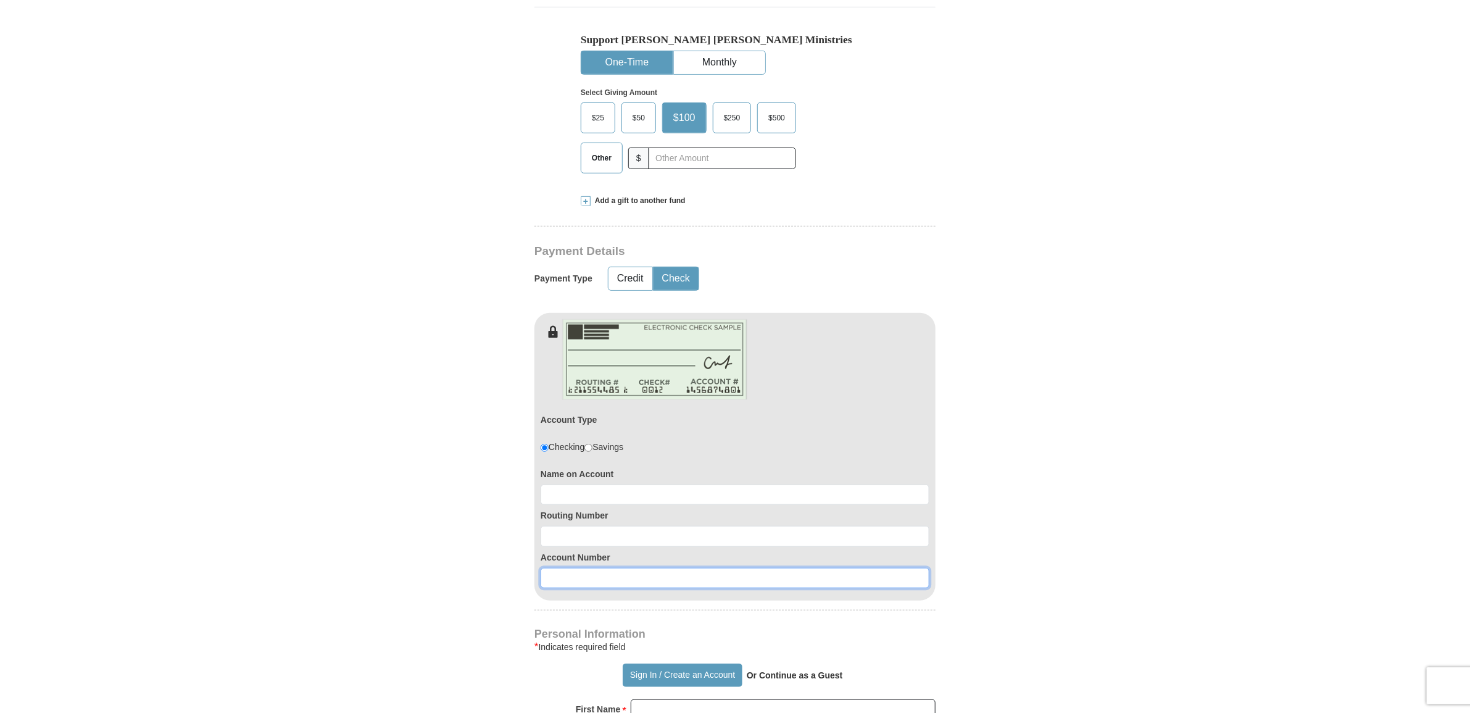 The image size is (1470, 713). Describe the element at coordinates (569, 420) in the screenshot. I see `label: Account Type` at that location.